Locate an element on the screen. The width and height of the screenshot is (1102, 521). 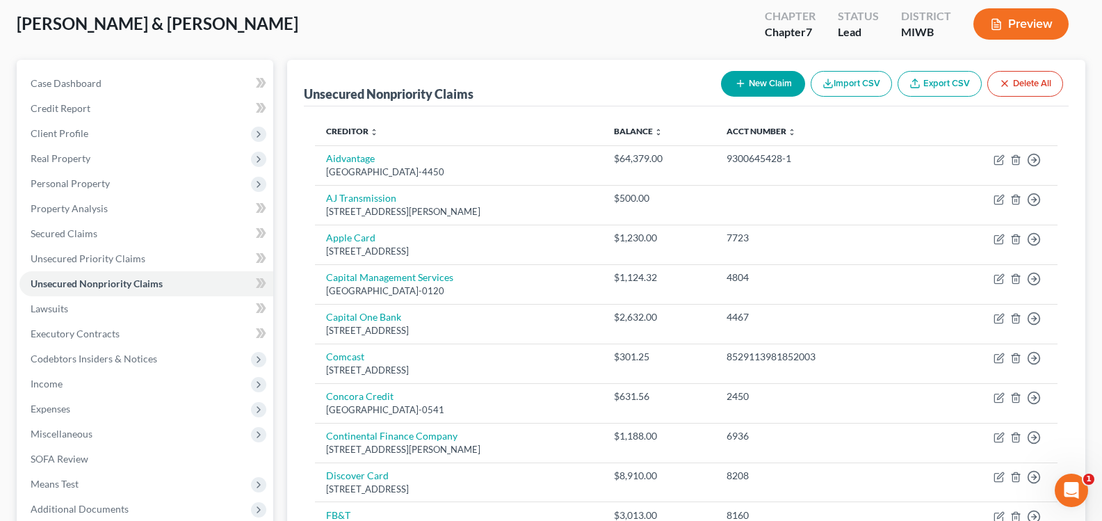
a: Discover Card is located at coordinates (357, 475).